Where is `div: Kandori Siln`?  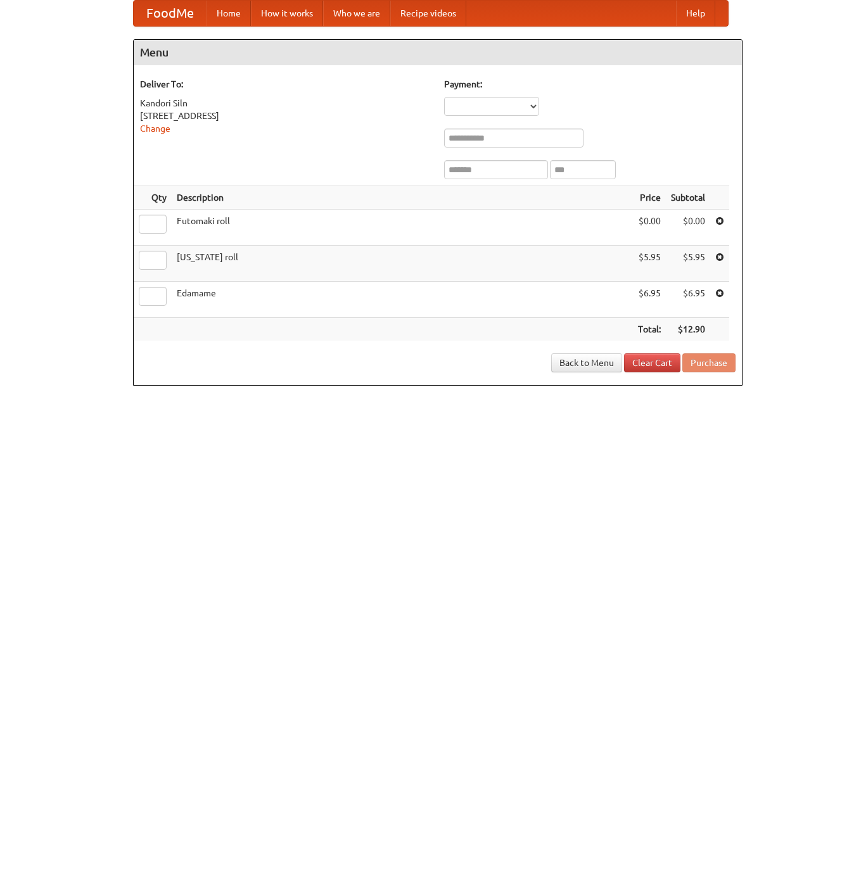
div: Kandori Siln is located at coordinates (286, 103).